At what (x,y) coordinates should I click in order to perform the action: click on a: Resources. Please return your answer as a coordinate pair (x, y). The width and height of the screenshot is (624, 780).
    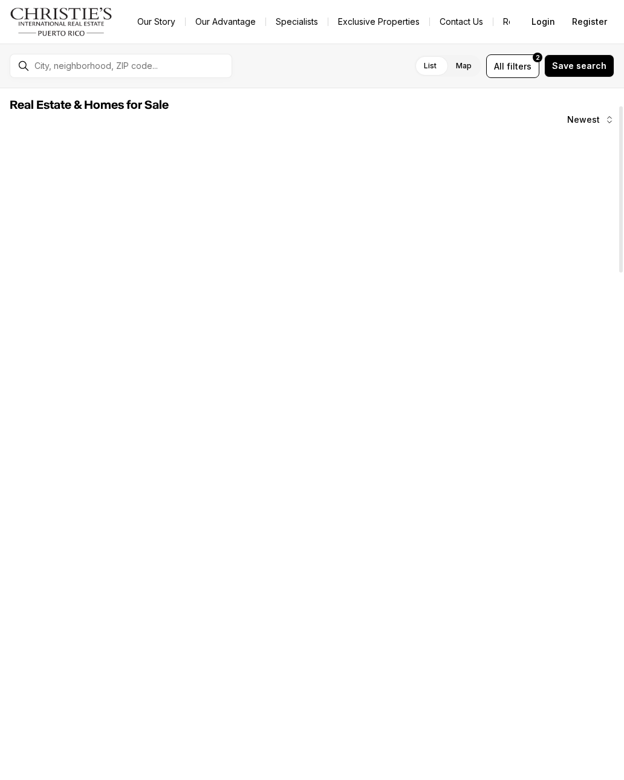
    Looking at the image, I should click on (524, 22).